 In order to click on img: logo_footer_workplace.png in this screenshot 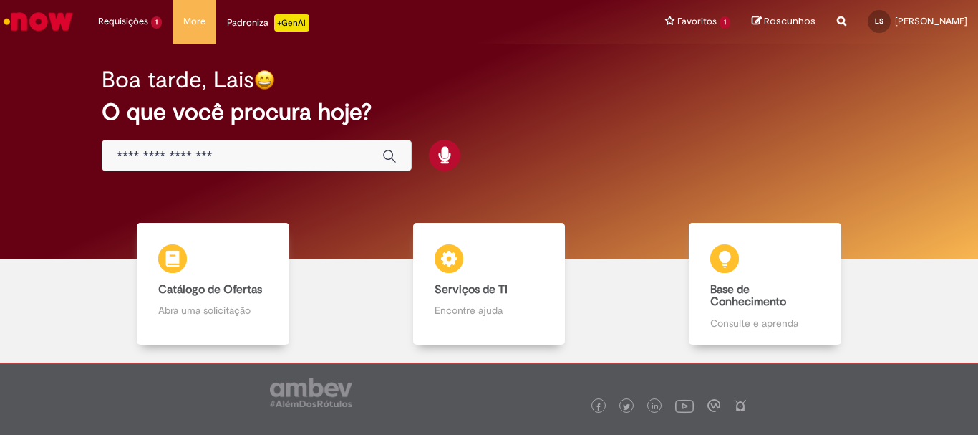, I will do `click(714, 405)`.